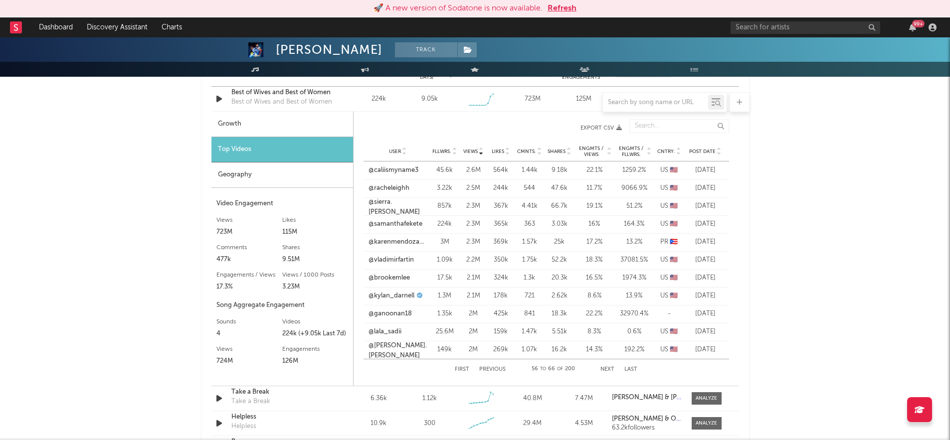  I want to click on input: Search..., so click(679, 126).